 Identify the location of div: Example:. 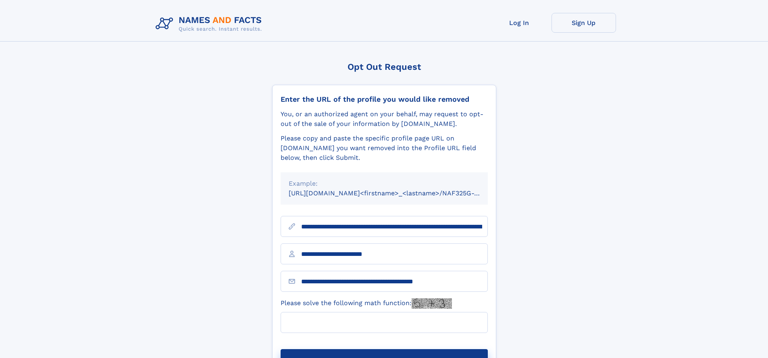
(384, 183).